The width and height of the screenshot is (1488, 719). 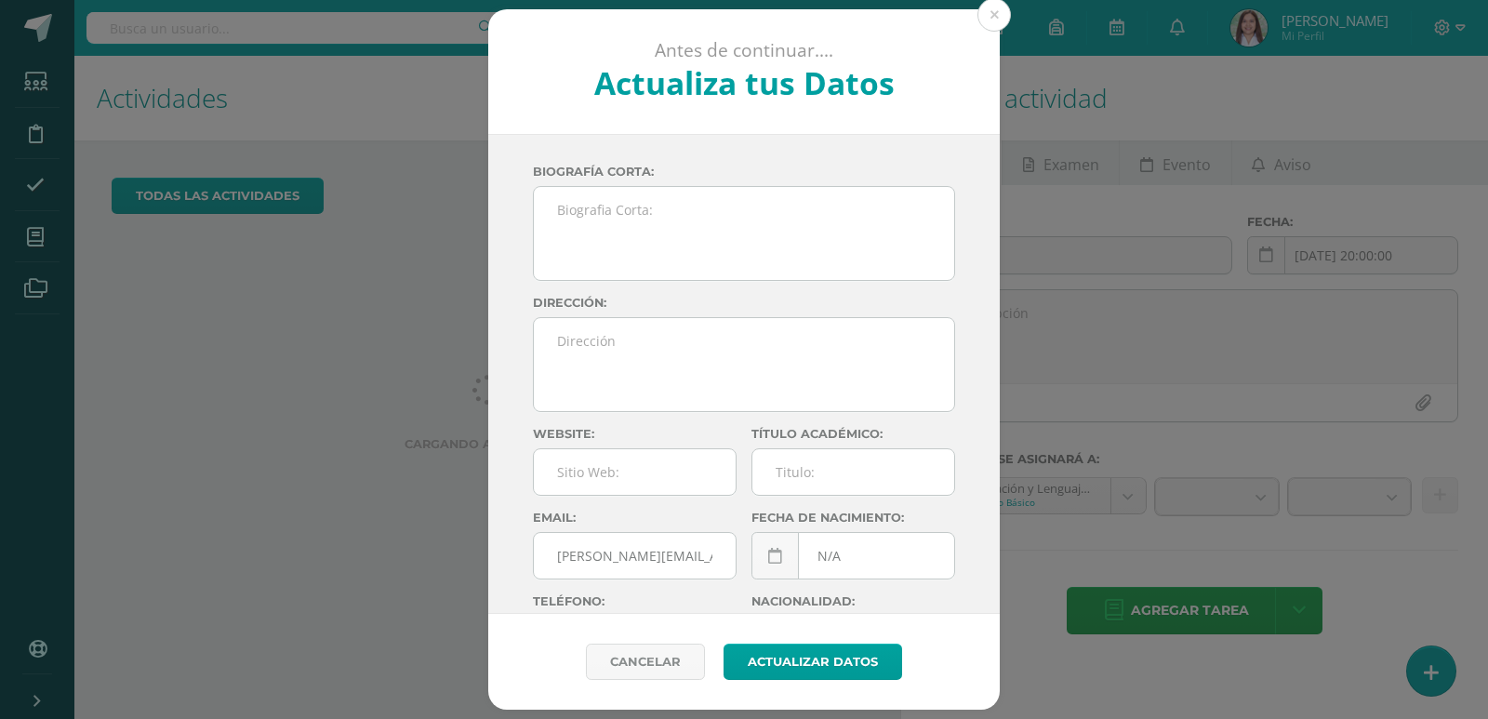 What do you see at coordinates (744, 302) in the screenshot?
I see `label: Dirección:` at bounding box center [744, 302].